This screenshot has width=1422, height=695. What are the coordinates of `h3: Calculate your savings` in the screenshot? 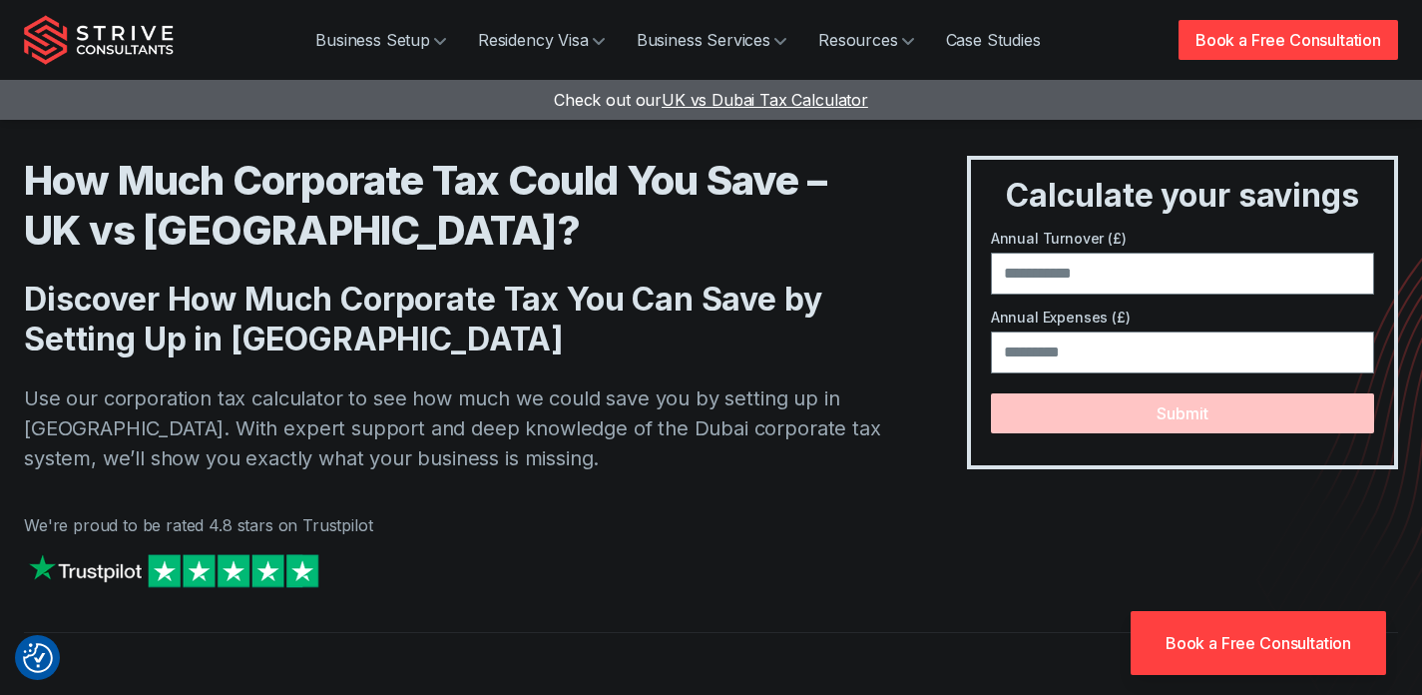 It's located at (1183, 196).